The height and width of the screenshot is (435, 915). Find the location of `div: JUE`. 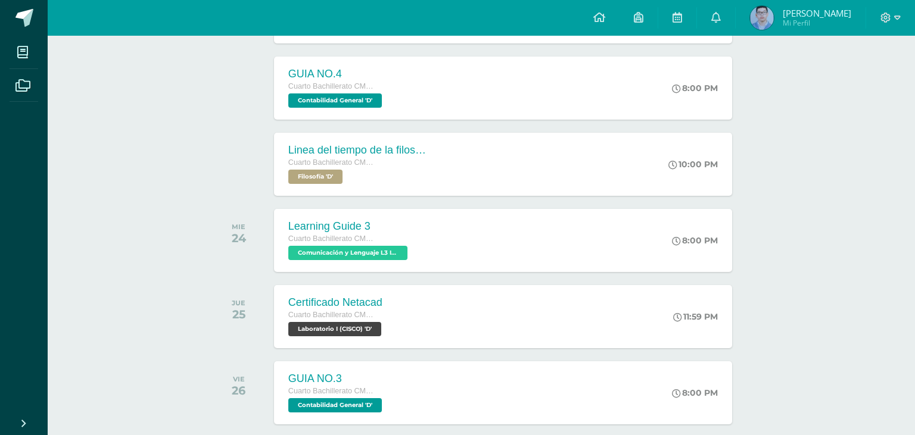

div: JUE is located at coordinates (238, 303).